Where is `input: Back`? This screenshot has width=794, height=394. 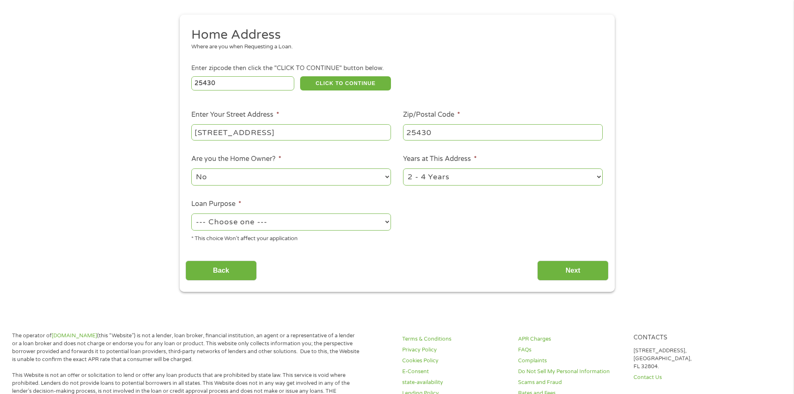
input: Back is located at coordinates (221, 271).